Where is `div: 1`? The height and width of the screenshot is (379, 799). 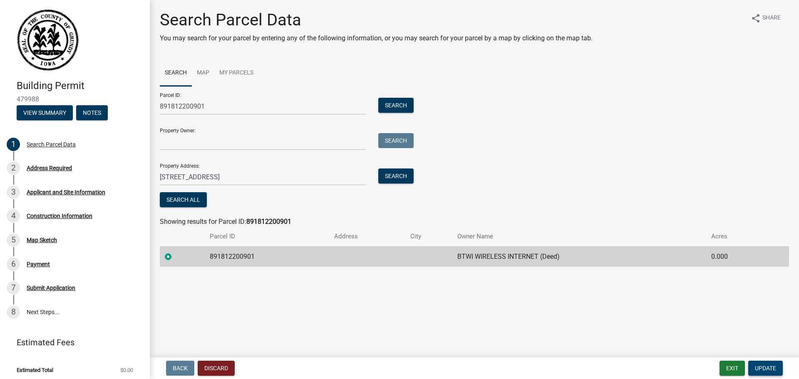
div: 1 is located at coordinates (13, 144).